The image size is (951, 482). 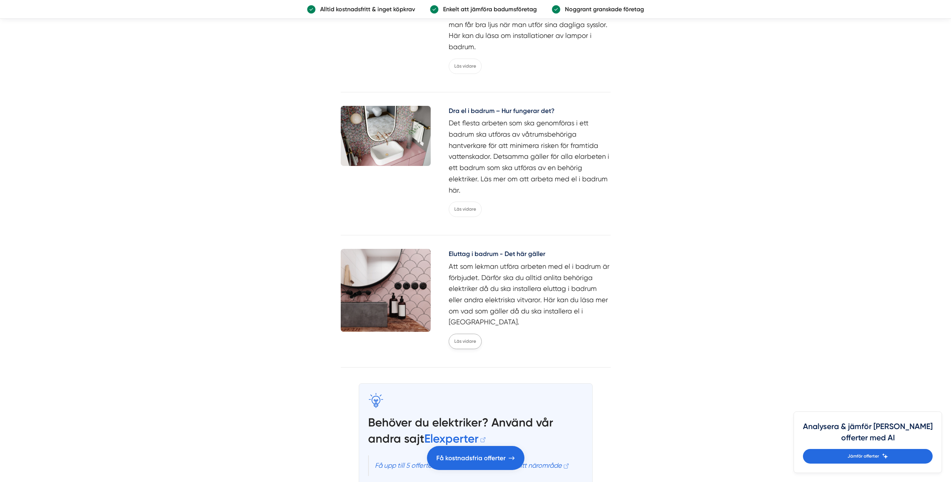 What do you see at coordinates (864, 456) in the screenshot?
I see `span: Jämför offerter` at bounding box center [864, 456].